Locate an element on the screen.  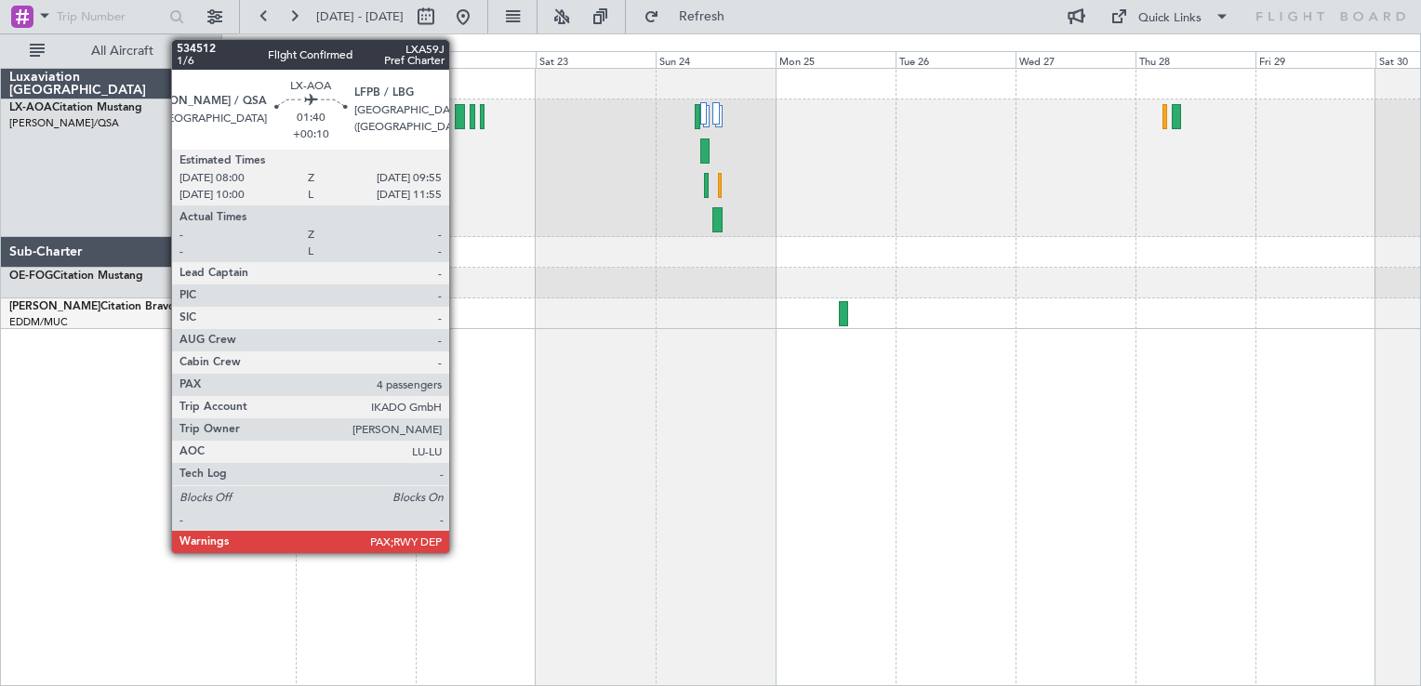
div: Tue 26 is located at coordinates (955, 60).